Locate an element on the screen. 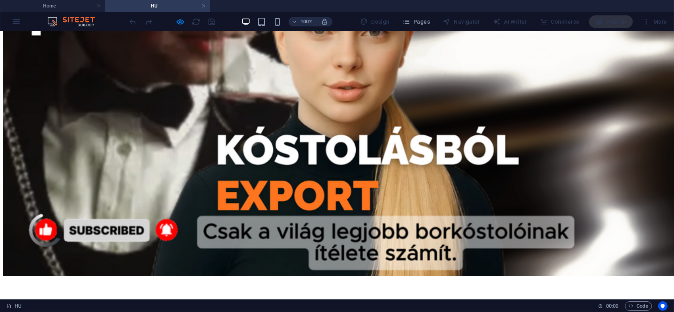  h4: HU is located at coordinates (157, 6).